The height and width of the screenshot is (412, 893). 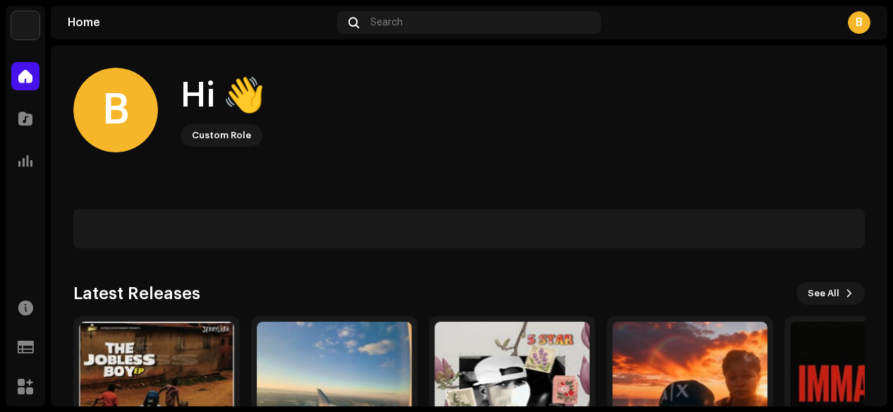 What do you see at coordinates (223, 96) in the screenshot?
I see `div: Hi 👋` at bounding box center [223, 96].